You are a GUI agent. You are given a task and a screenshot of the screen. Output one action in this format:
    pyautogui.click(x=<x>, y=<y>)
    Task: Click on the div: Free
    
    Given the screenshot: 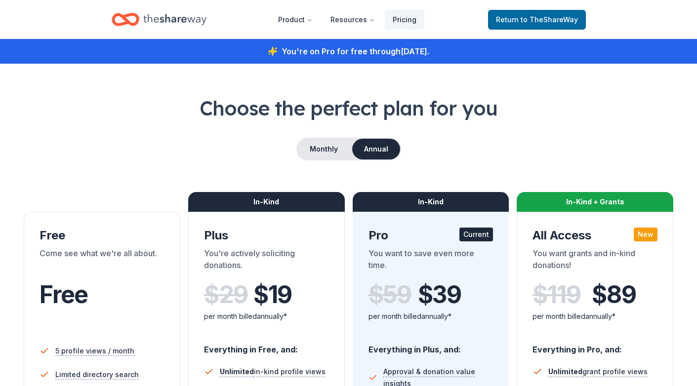 What is the action you would take?
    pyautogui.click(x=102, y=236)
    